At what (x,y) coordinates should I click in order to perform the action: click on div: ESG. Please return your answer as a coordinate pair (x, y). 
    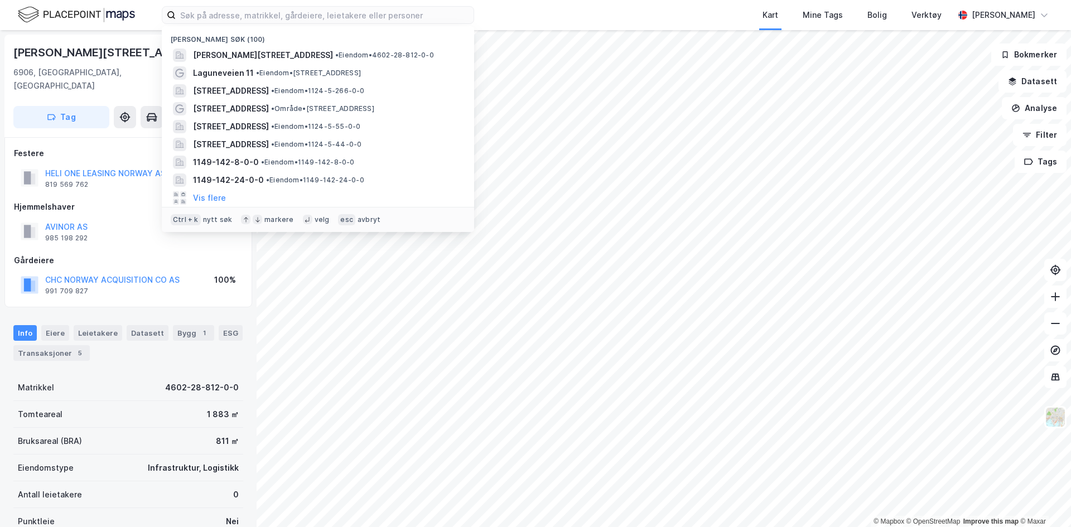
    Looking at the image, I should click on (230, 333).